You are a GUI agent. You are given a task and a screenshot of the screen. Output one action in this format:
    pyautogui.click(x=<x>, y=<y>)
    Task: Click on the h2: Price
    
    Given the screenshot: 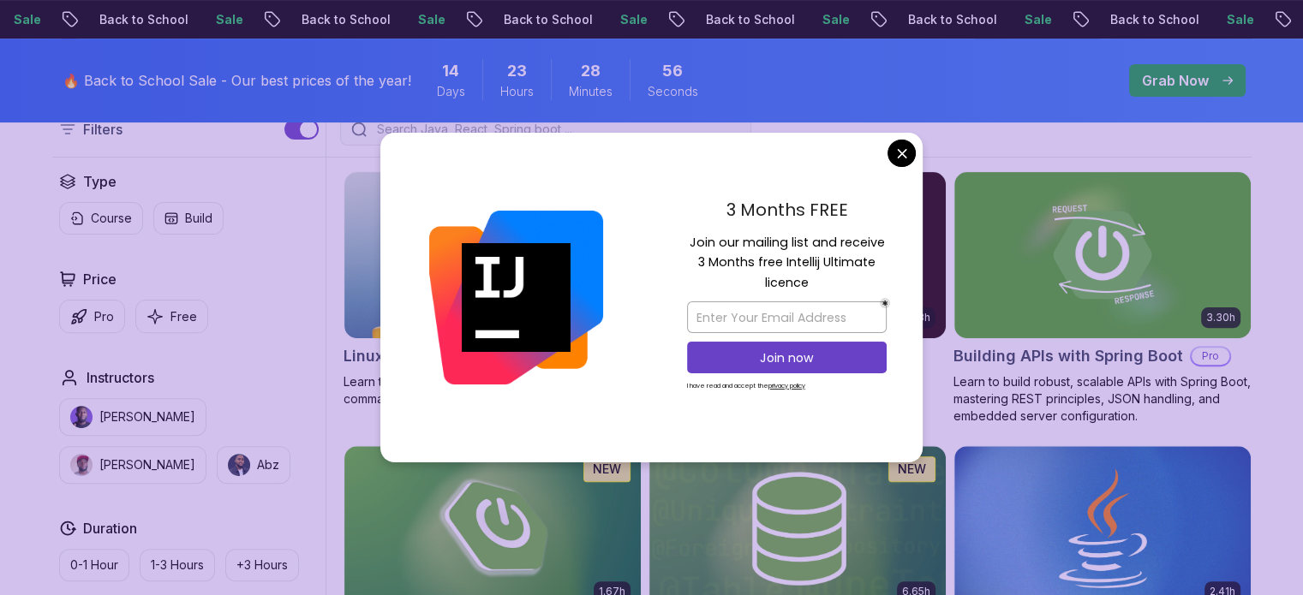 What is the action you would take?
    pyautogui.click(x=99, y=279)
    